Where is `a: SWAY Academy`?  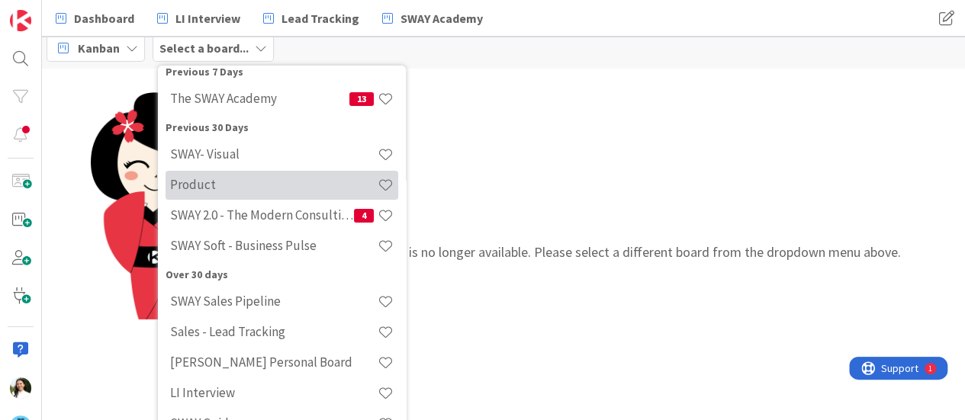
a: SWAY Academy is located at coordinates (432, 18).